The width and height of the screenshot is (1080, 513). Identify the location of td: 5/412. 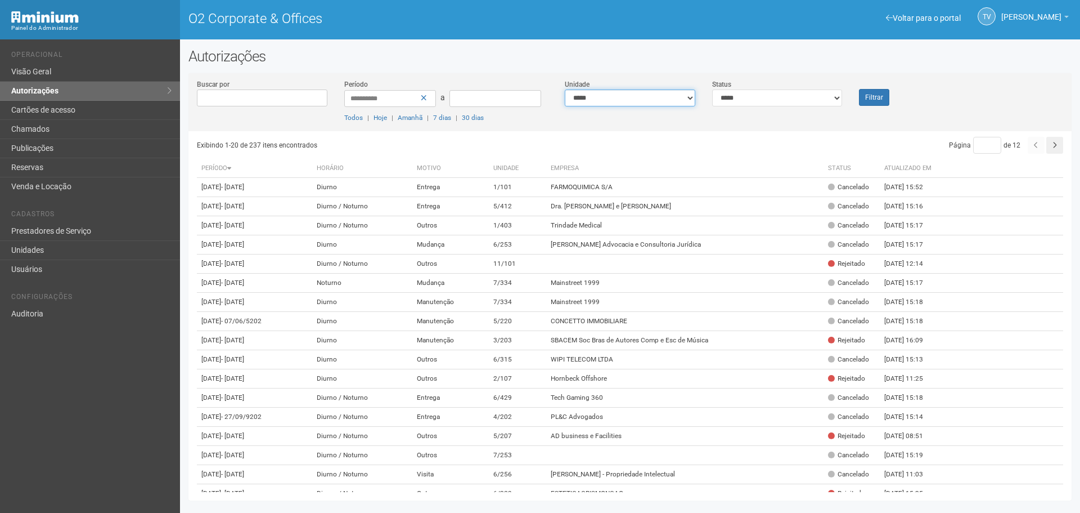
(518, 207).